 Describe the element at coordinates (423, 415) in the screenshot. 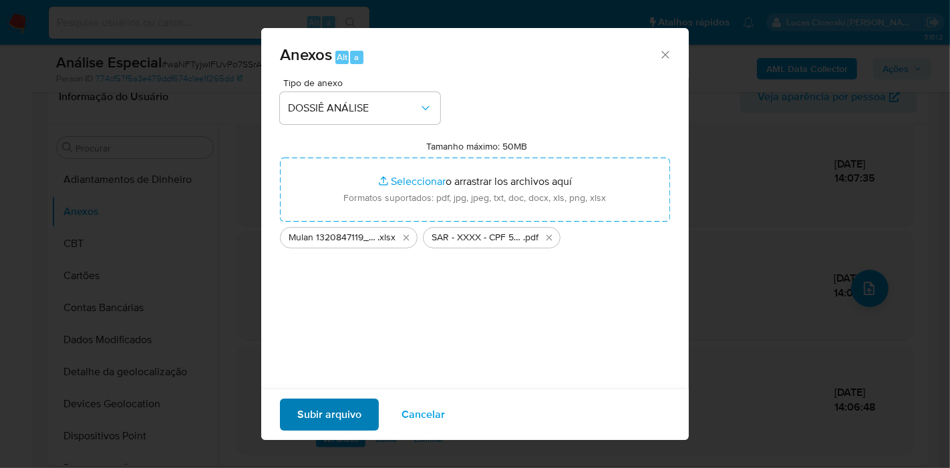

I see `span: Cancelar` at that location.